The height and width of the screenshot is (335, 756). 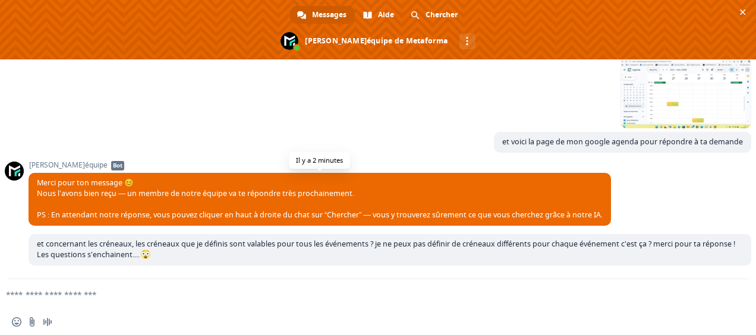 I want to click on span: Aide, so click(x=386, y=15).